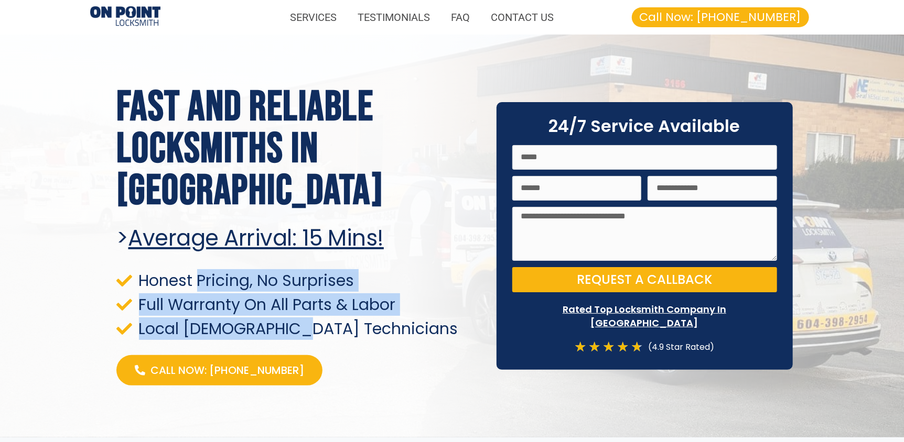 This screenshot has height=442, width=904. Describe the element at coordinates (522, 17) in the screenshot. I see `a: CONTACT US` at that location.